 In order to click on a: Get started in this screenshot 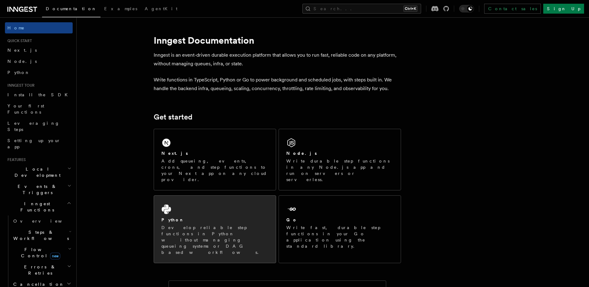, I will do `click(173, 117)`.